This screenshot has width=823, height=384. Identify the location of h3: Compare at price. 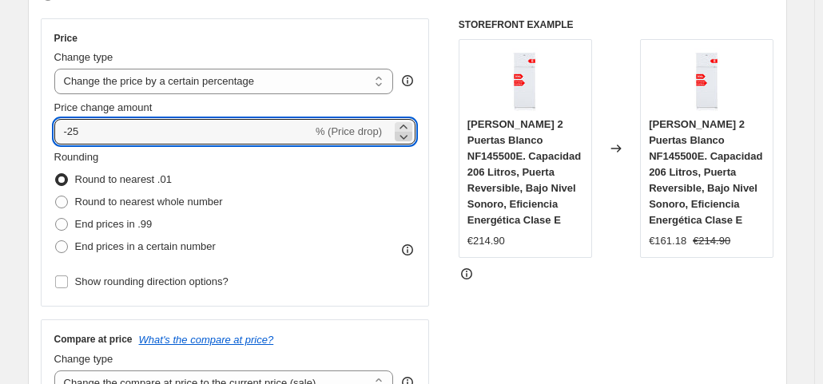
(94, 340).